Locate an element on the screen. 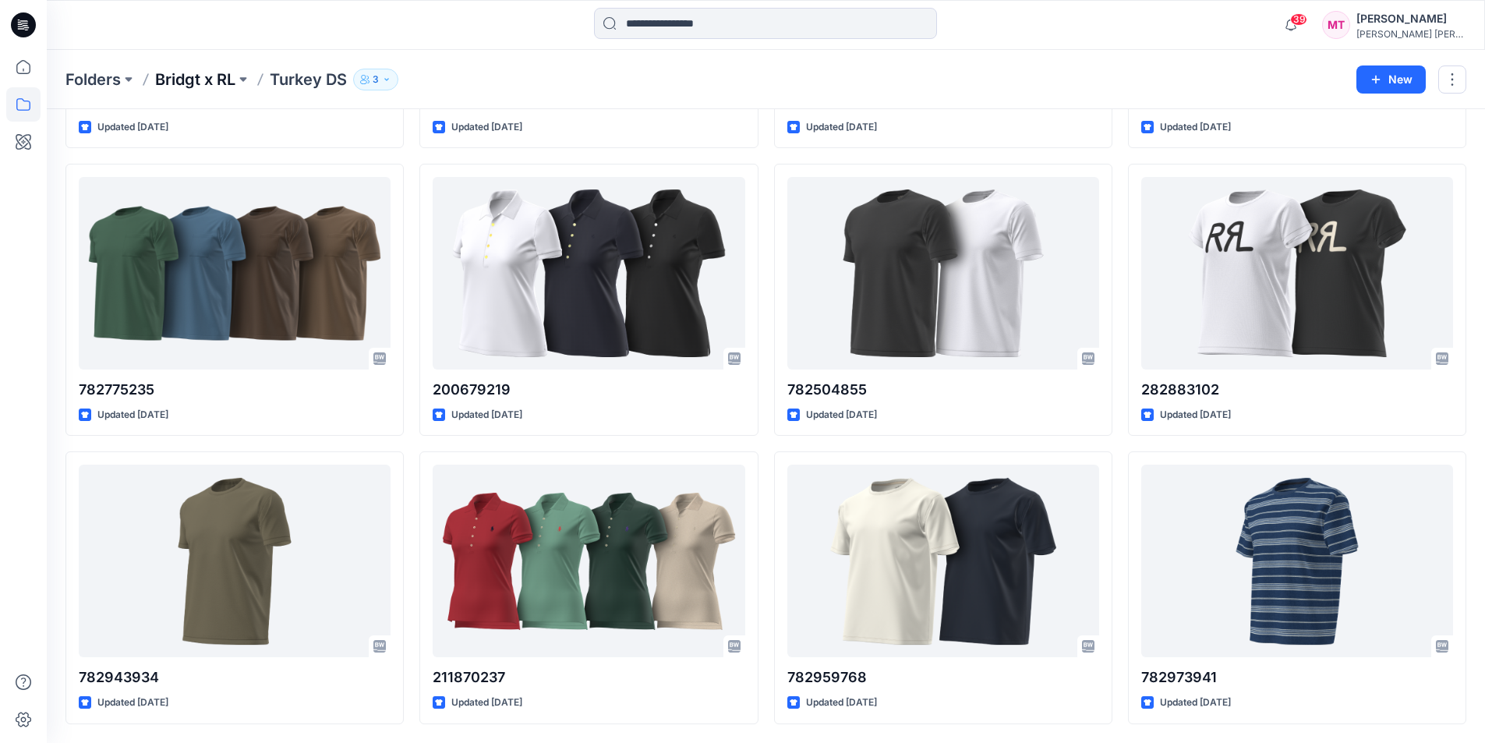 This screenshot has height=743, width=1485. p: 782973941 is located at coordinates (1297, 678).